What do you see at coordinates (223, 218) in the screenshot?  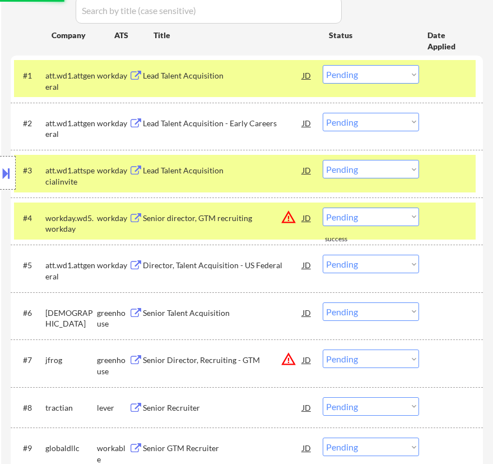 I see `div: Senior director, GTM recruiting` at bounding box center [223, 218].